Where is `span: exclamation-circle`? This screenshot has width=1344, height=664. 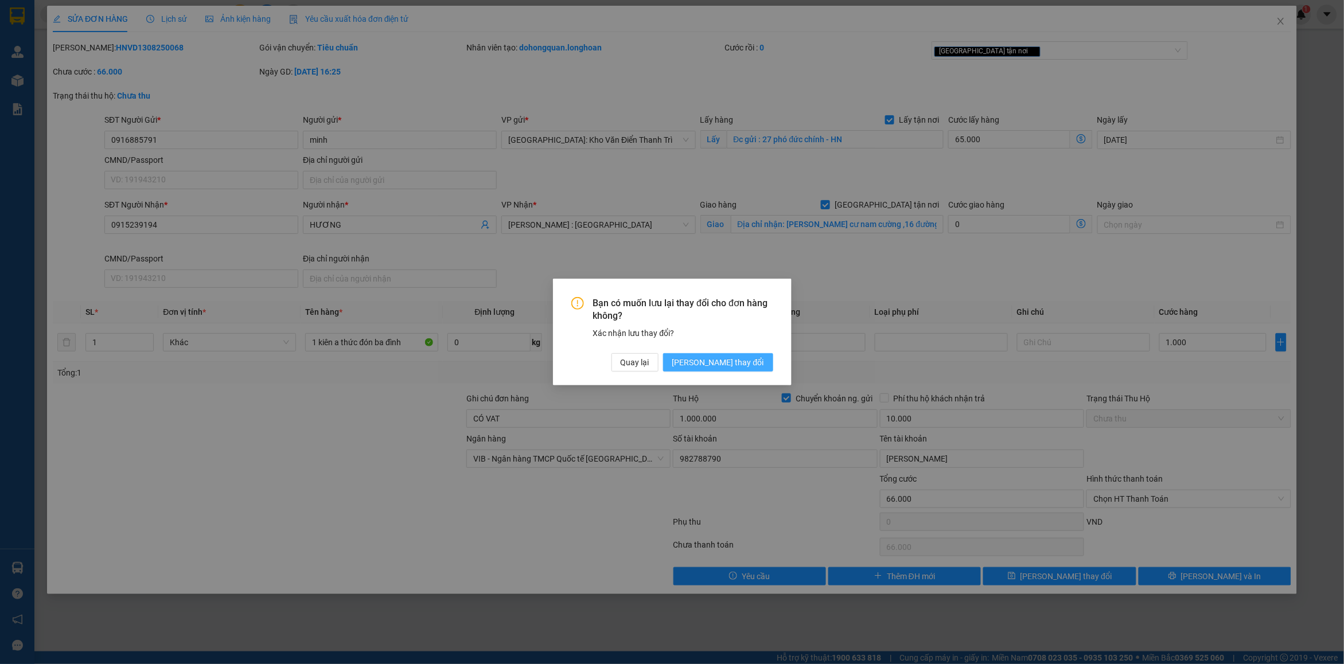
span: exclamation-circle is located at coordinates (578, 303).